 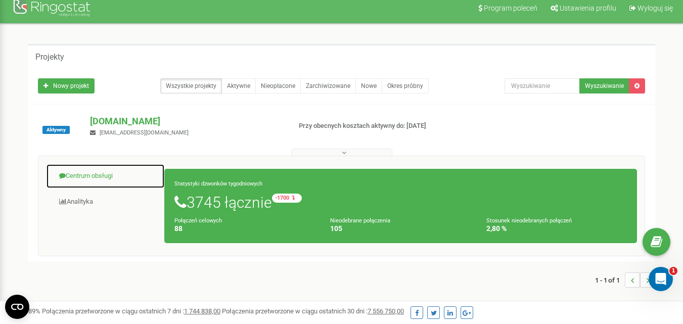 I want to click on a: Centrum obsługi, so click(x=105, y=176).